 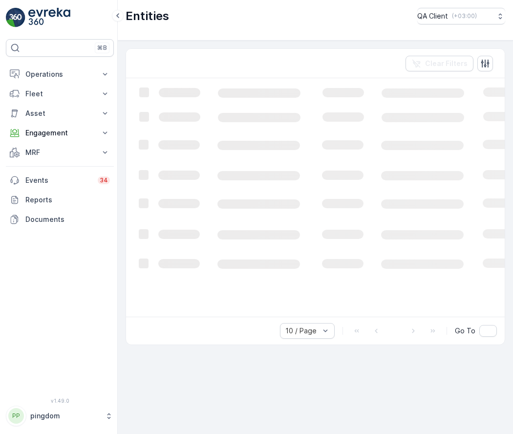 What do you see at coordinates (49, 18) in the screenshot?
I see `img: logo_light-DOdMpM7g.png` at bounding box center [49, 18].